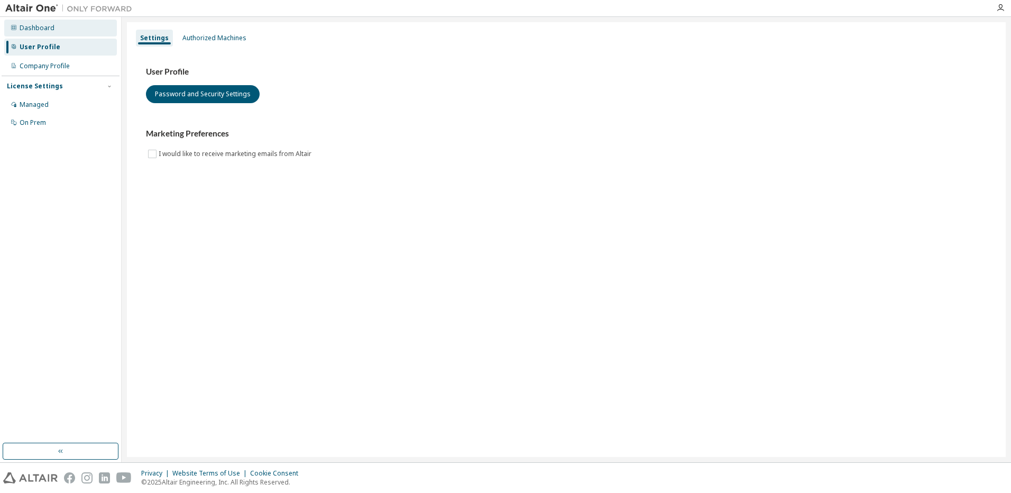  What do you see at coordinates (154, 38) in the screenshot?
I see `div: Settings` at bounding box center [154, 38].